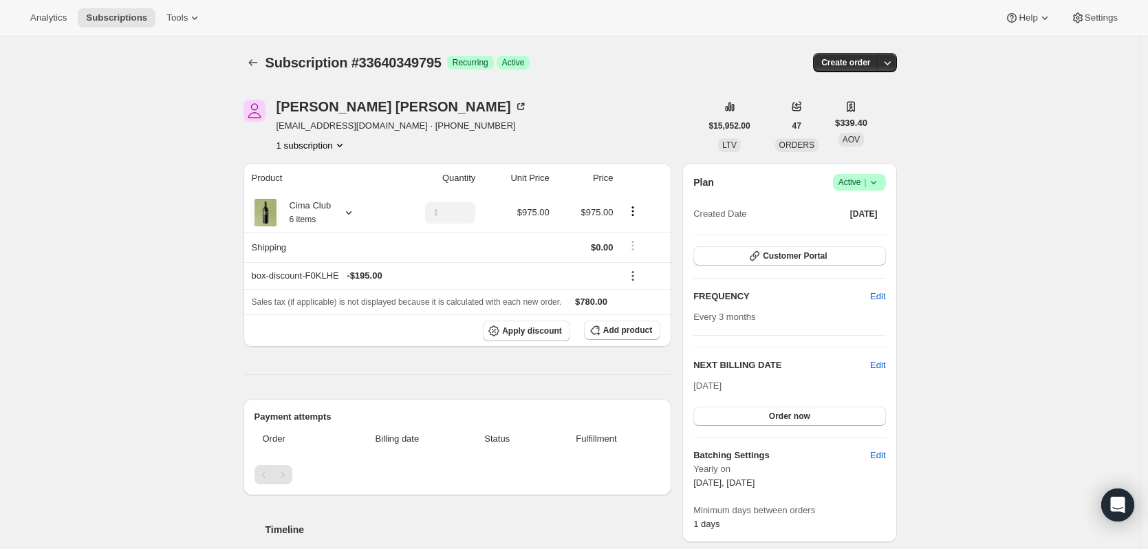  Describe the element at coordinates (851, 123) in the screenshot. I see `span: $339.40` at that location.